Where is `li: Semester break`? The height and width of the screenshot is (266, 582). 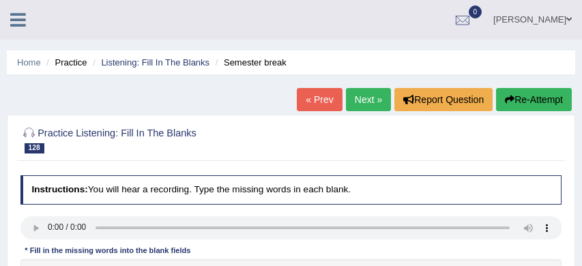
li: Semester break is located at coordinates (249, 62).